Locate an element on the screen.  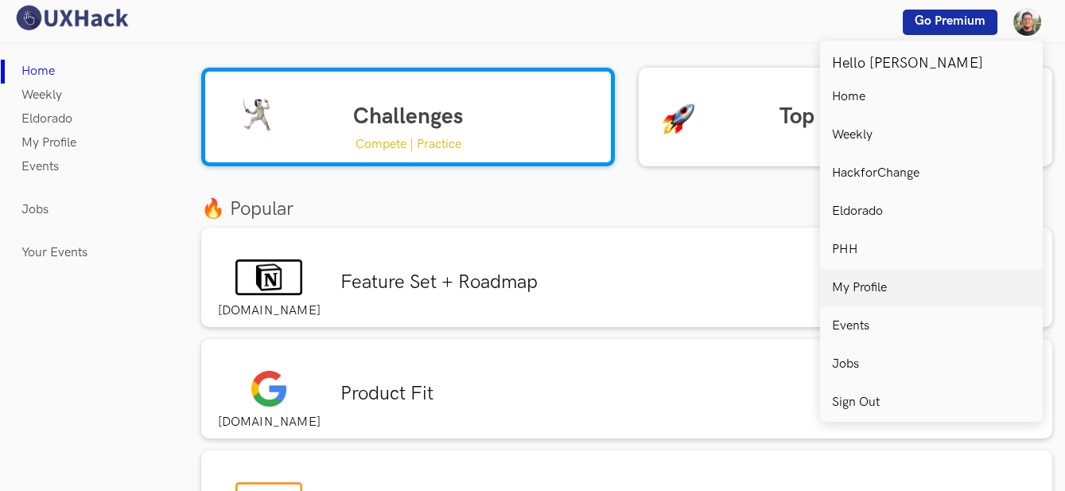
div: 🔥 Popular is located at coordinates (627, 209).